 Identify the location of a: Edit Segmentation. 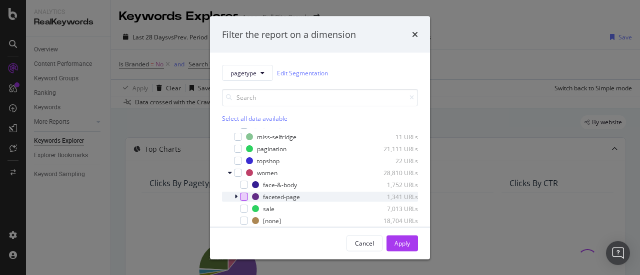
(302, 72).